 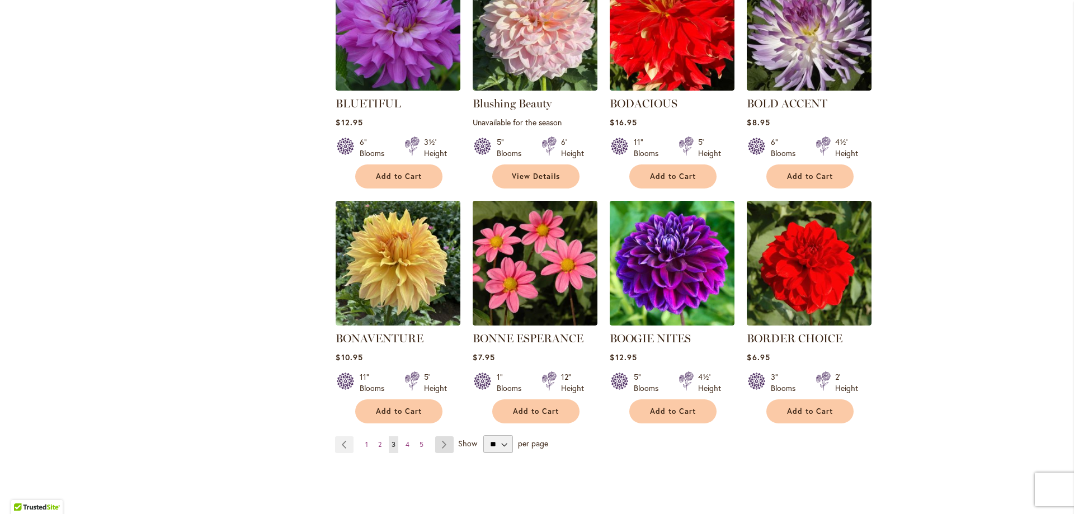 What do you see at coordinates (407, 445) in the screenshot?
I see `a: 4` at bounding box center [407, 445].